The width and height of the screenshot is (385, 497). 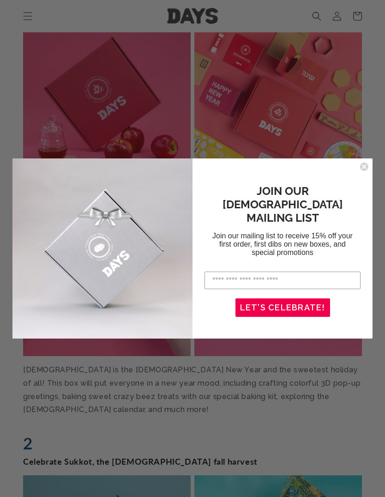 I want to click on img: d3790c2f-0e0c-4c72-ba1e-9ed984504164.jpeg, so click(x=103, y=249).